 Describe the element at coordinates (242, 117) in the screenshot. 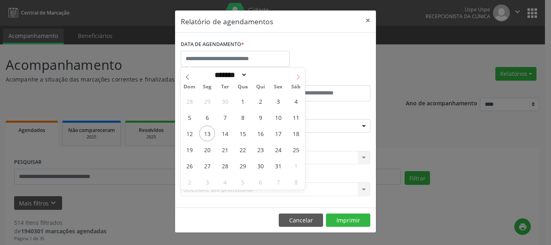

I see `span: Outubro 8, 2025` at that location.